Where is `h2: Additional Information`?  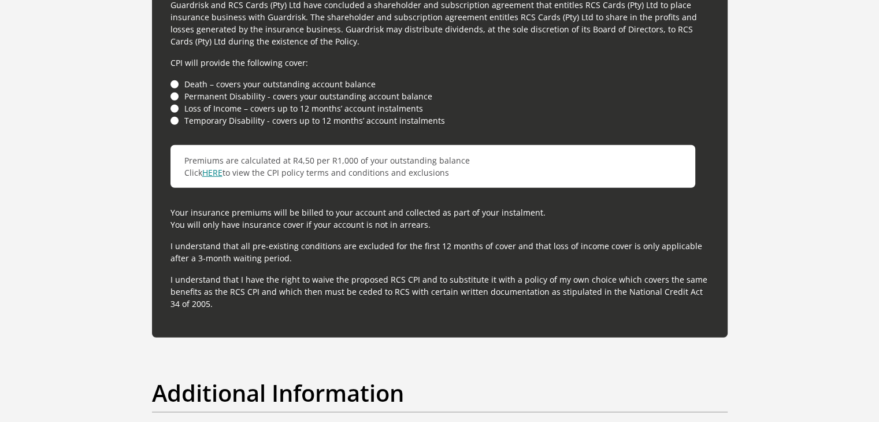 h2: Additional Information is located at coordinates (440, 393).